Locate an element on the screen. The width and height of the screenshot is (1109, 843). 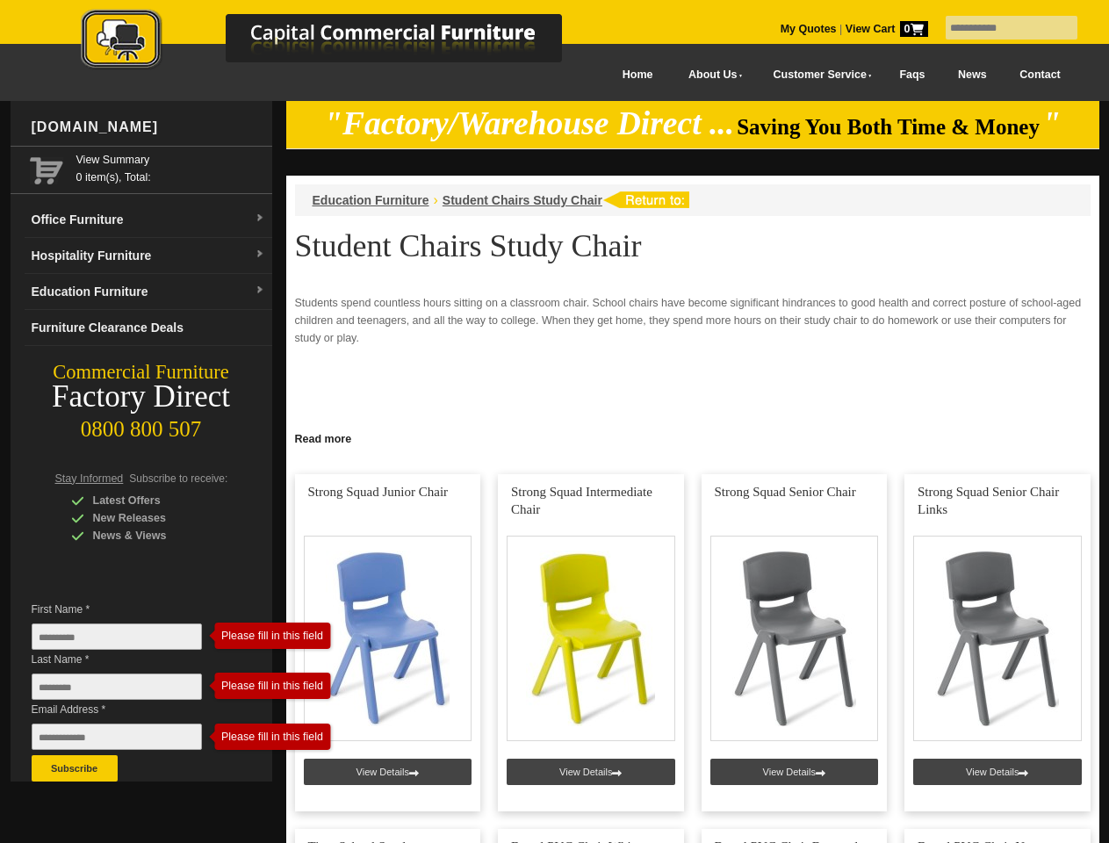
a: About Us is located at coordinates (711, 75).